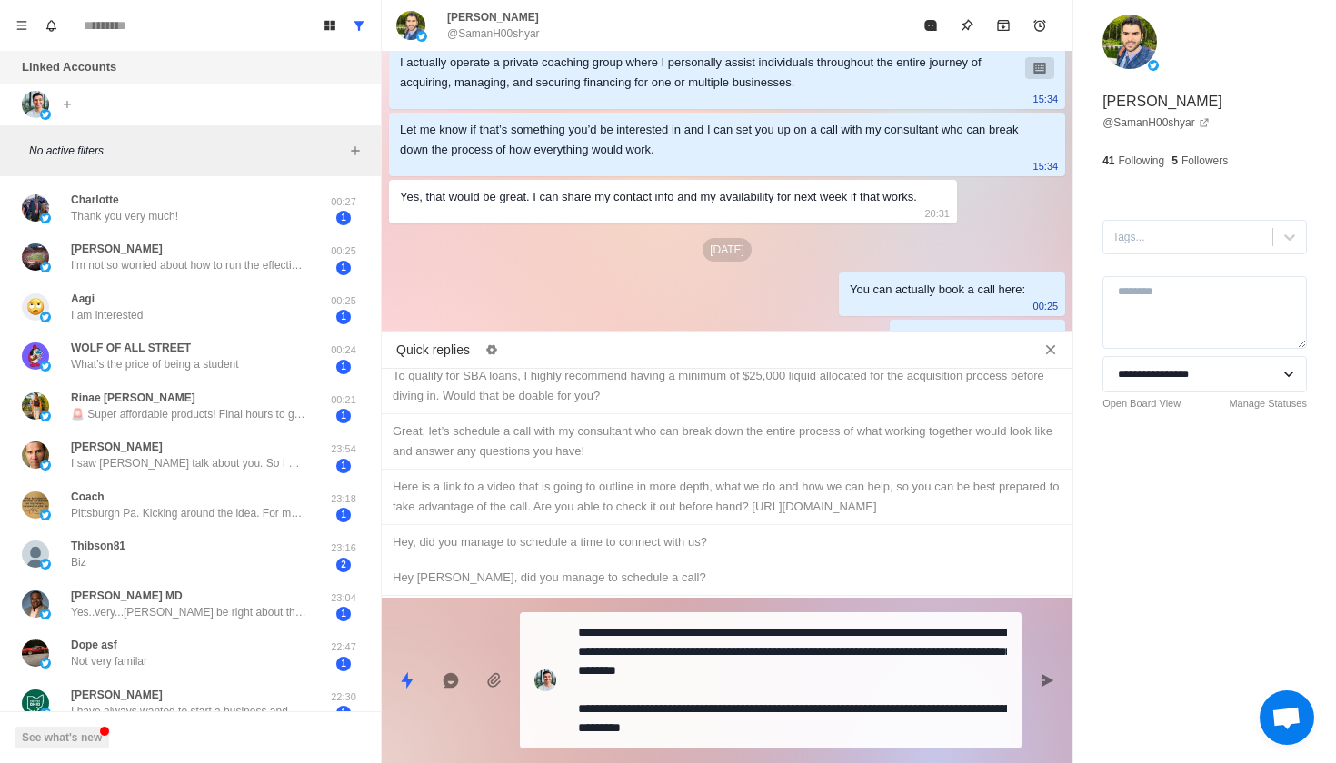 The width and height of the screenshot is (1336, 763). I want to click on button: Pin, so click(967, 25).